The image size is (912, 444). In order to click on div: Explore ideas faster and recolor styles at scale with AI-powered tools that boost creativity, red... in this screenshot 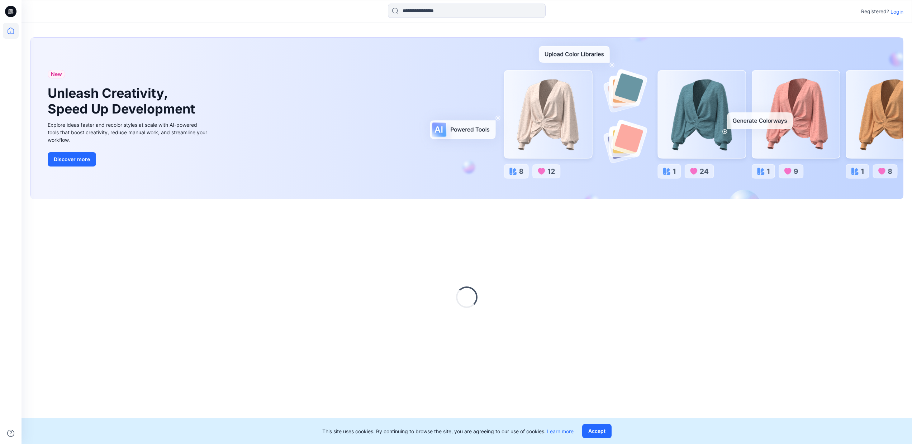, I will do `click(128, 132)`.